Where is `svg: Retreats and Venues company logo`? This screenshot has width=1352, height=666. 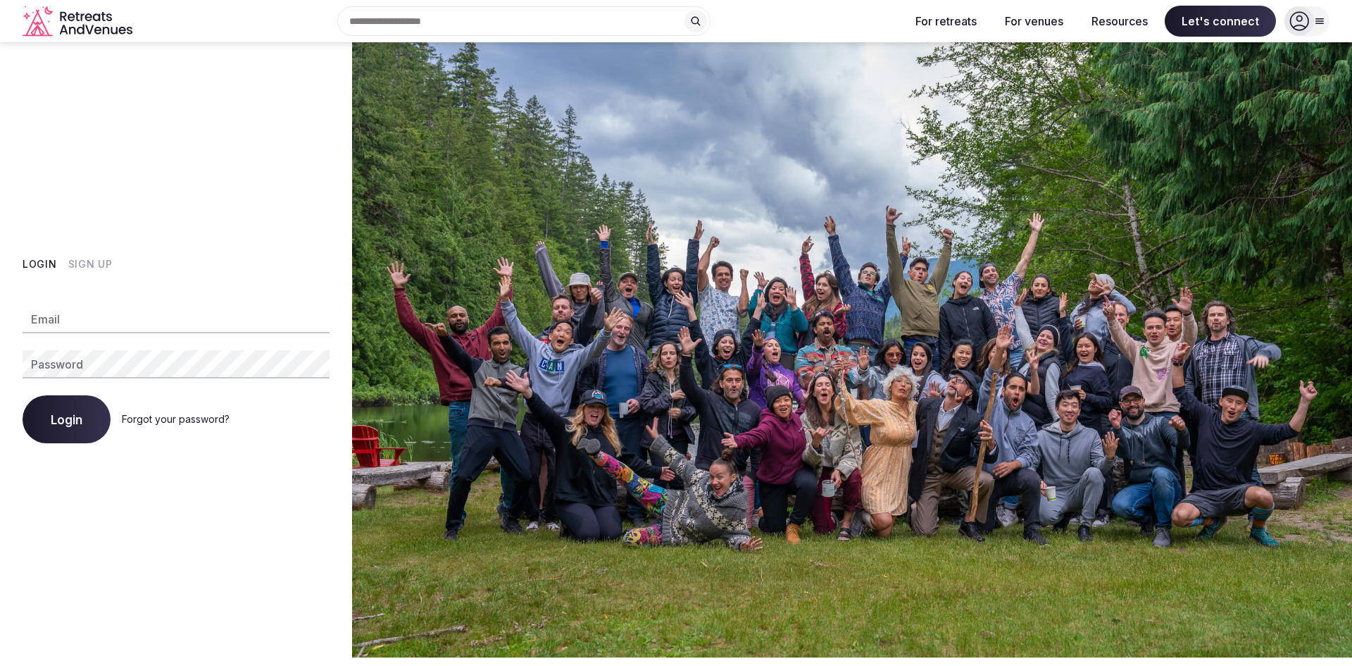 svg: Retreats and Venues company logo is located at coordinates (79, 21).